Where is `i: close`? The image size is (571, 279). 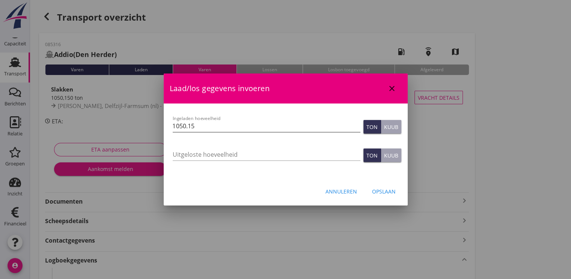 i: close is located at coordinates (392, 89).